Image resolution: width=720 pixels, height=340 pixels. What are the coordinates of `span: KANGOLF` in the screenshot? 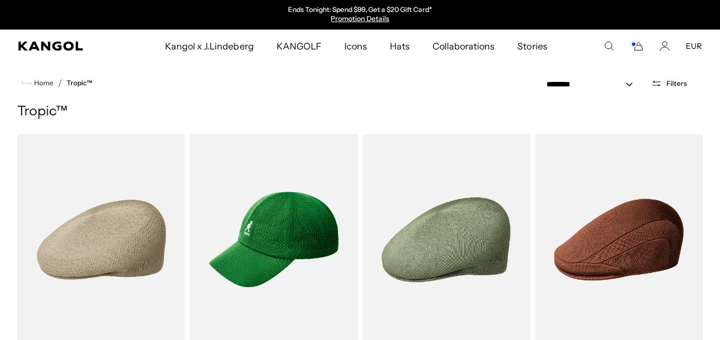 It's located at (299, 46).